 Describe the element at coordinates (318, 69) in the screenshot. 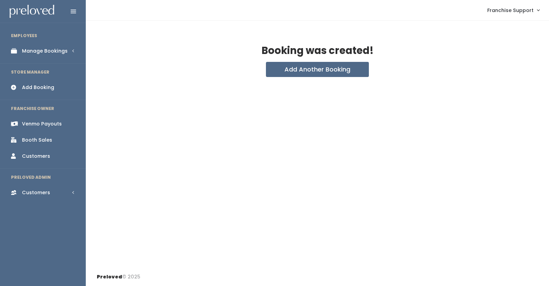

I see `button: Add Another Booking` at that location.